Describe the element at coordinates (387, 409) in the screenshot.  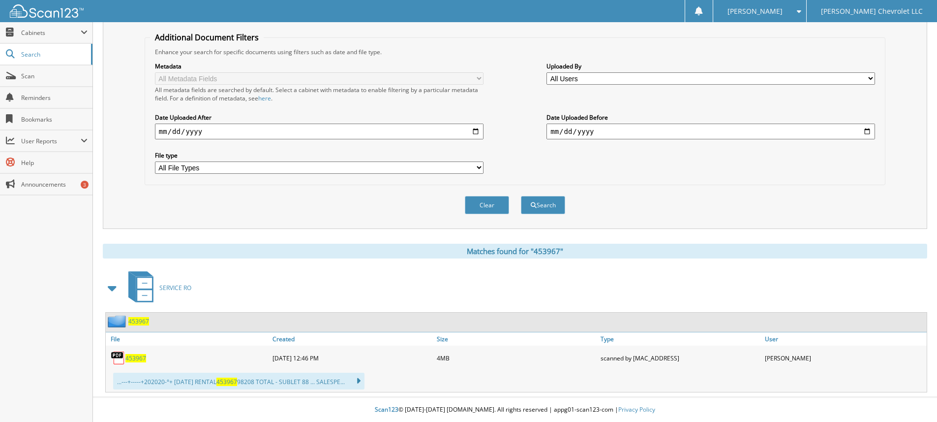
I see `span: Scan123` at that location.